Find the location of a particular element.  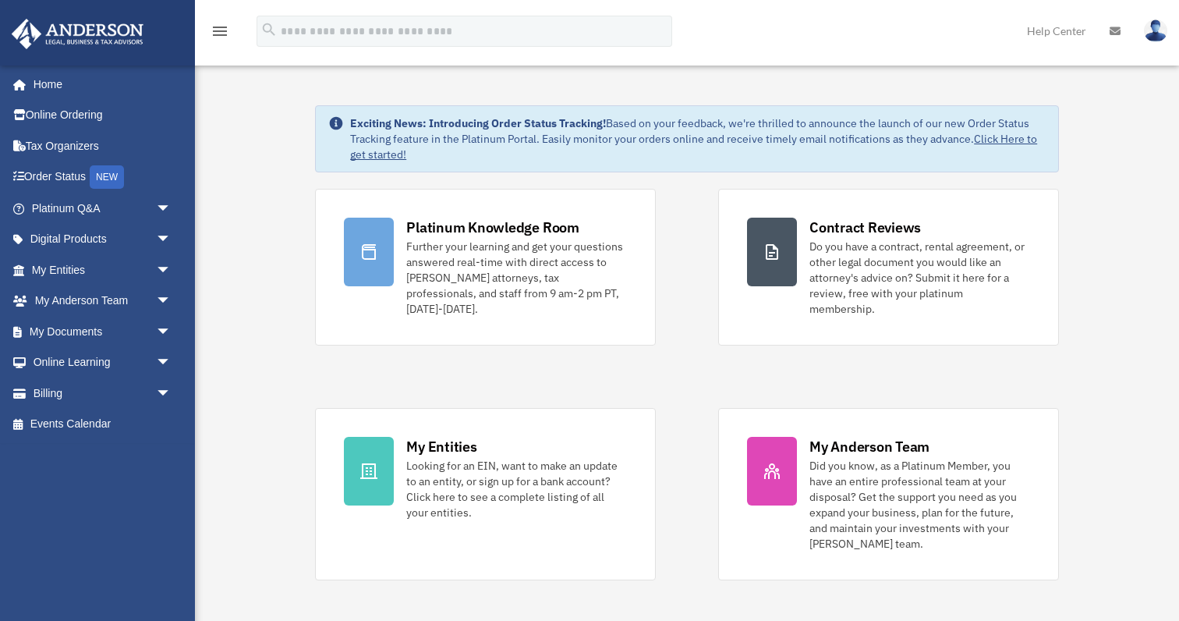

div: Contract Reviews is located at coordinates (865, 227).